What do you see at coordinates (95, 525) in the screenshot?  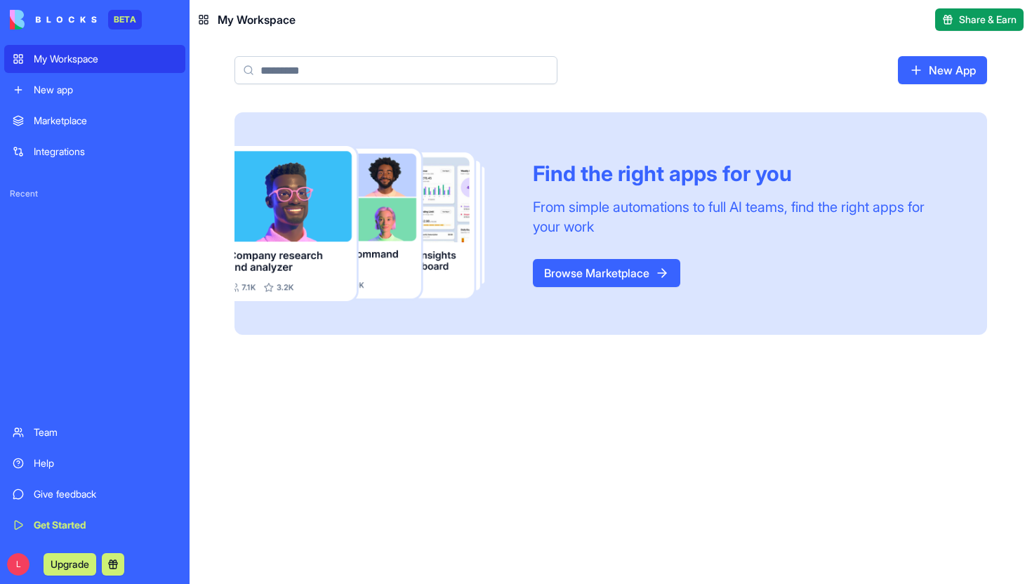 I see `a: Get Started` at bounding box center [95, 525].